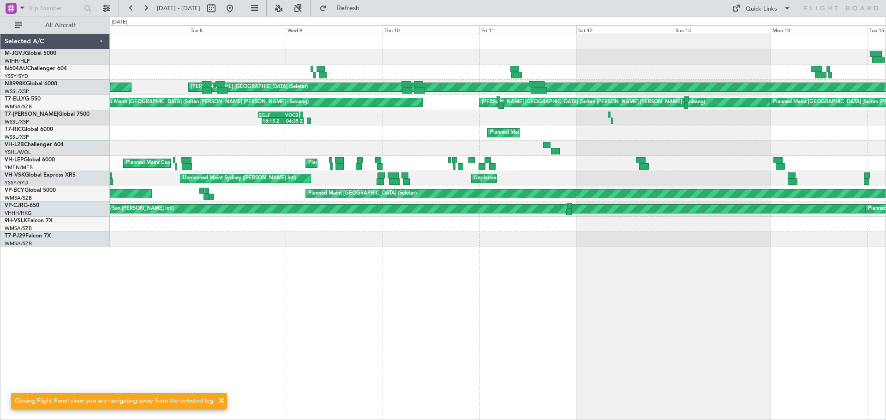 The image size is (886, 420). What do you see at coordinates (343, 8) in the screenshot?
I see `button: Refresh` at bounding box center [343, 8].